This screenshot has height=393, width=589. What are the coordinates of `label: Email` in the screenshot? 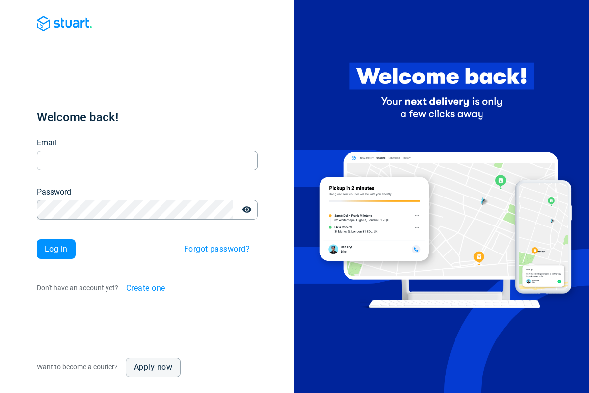 It's located at (47, 143).